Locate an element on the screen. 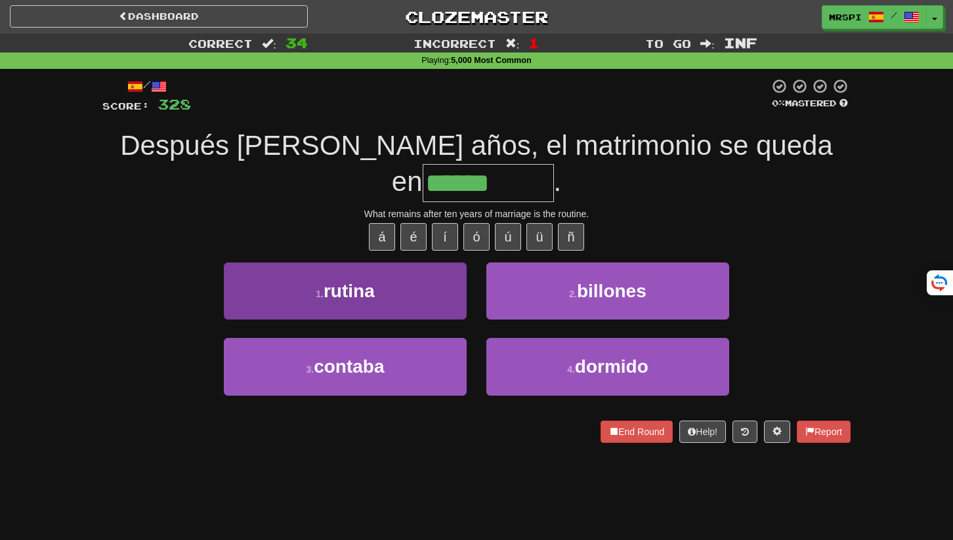 Image resolution: width=953 pixels, height=540 pixels. span: 328 is located at coordinates (174, 104).